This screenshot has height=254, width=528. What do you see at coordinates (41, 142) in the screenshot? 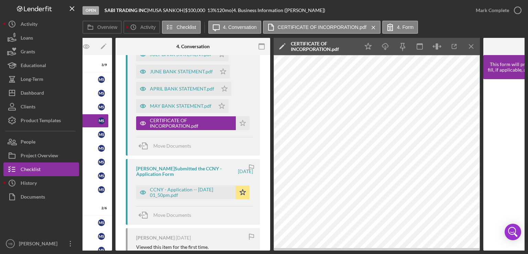
I see `a: People` at bounding box center [41, 142].